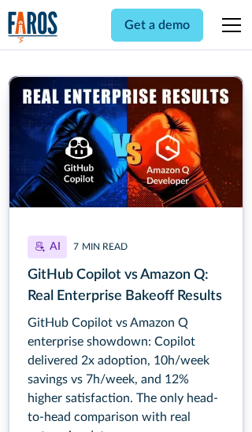  Describe the element at coordinates (33, 27) in the screenshot. I see `img: Logo of the analytics and reporting company Faros.` at that location.